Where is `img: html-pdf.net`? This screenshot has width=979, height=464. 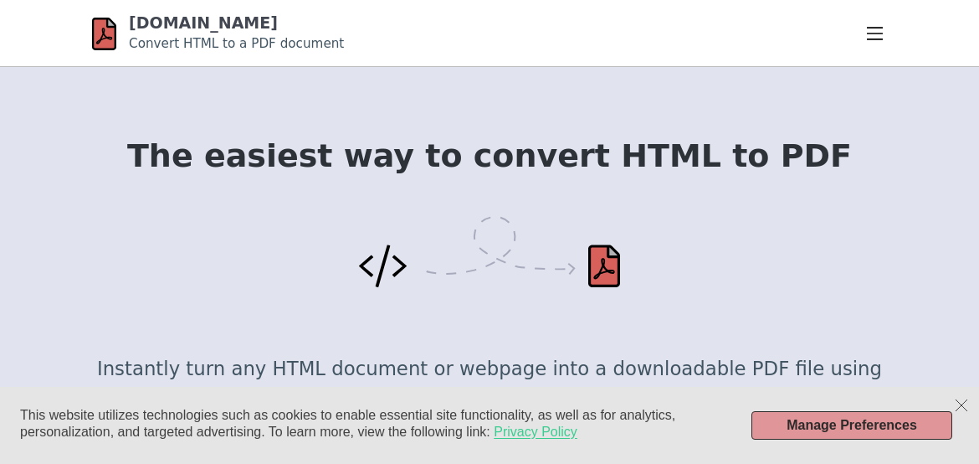
img: html-pdf.net is located at coordinates (104, 33).